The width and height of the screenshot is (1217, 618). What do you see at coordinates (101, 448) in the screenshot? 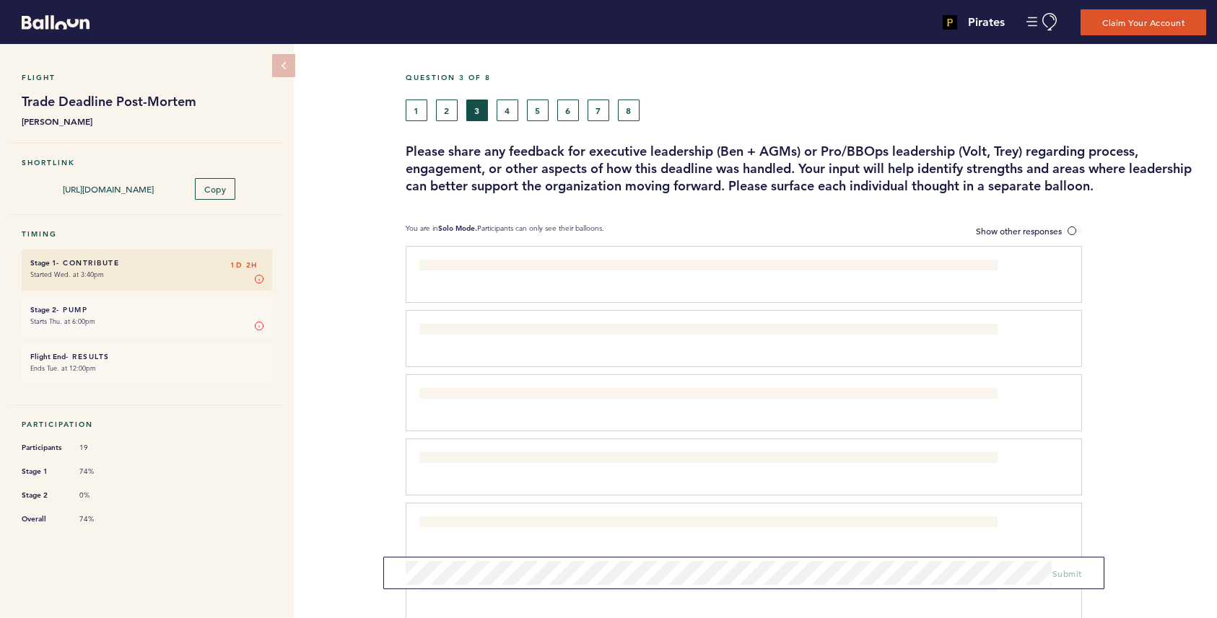
I see `span: 19` at bounding box center [101, 448].